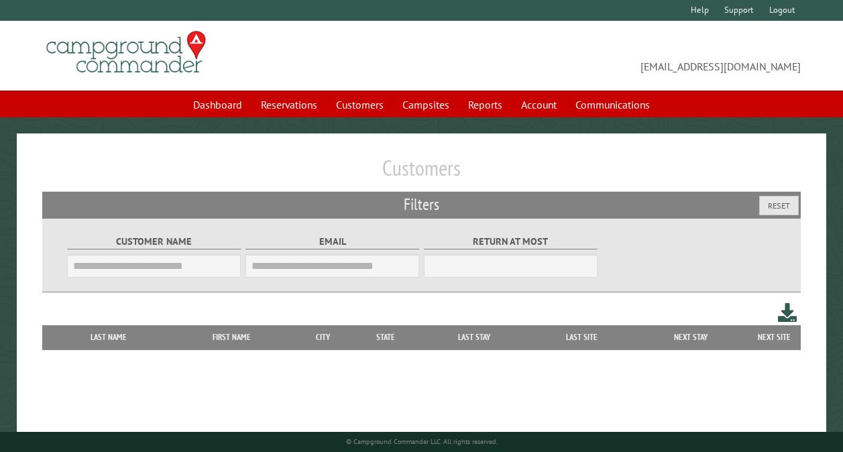 The height and width of the screenshot is (452, 843). Describe the element at coordinates (421, 204) in the screenshot. I see `h2: Filters` at that location.